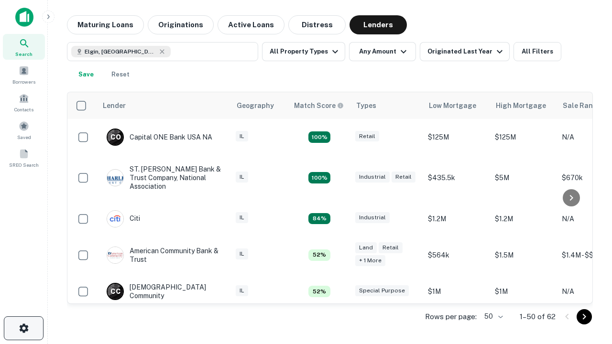 The width and height of the screenshot is (612, 344). Describe the element at coordinates (319, 106) in the screenshot. I see `th: Capitalize uses an advanced AI algorithm to match your search with the best lender. The match sco...` at that location.